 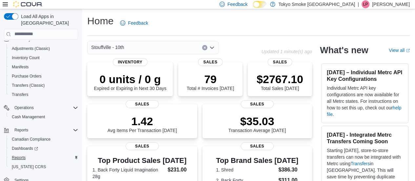 What do you see at coordinates (28, 4) in the screenshot?
I see `img: Cova` at bounding box center [28, 4].